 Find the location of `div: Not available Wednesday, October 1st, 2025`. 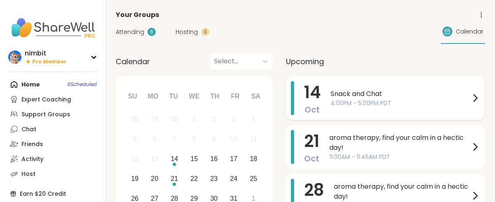

div: Not available Wednesday, October 1st, 2025 is located at coordinates (194, 119).